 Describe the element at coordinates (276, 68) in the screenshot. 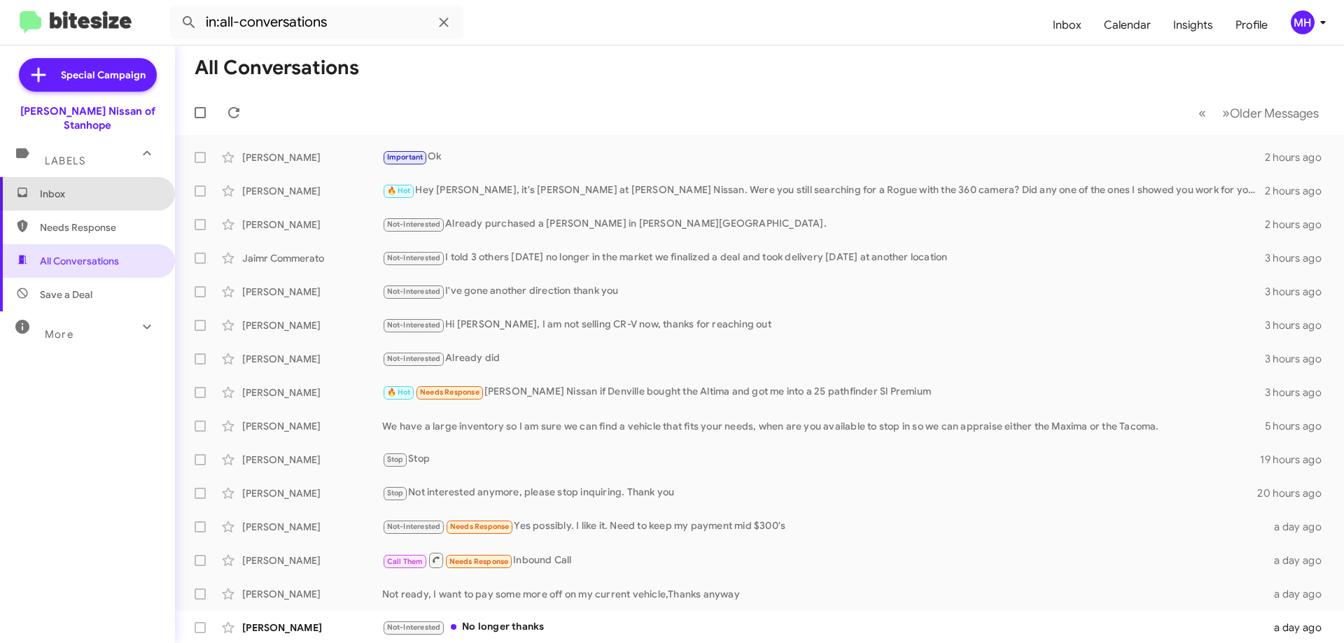

I see `h1: All Conversations` at that location.